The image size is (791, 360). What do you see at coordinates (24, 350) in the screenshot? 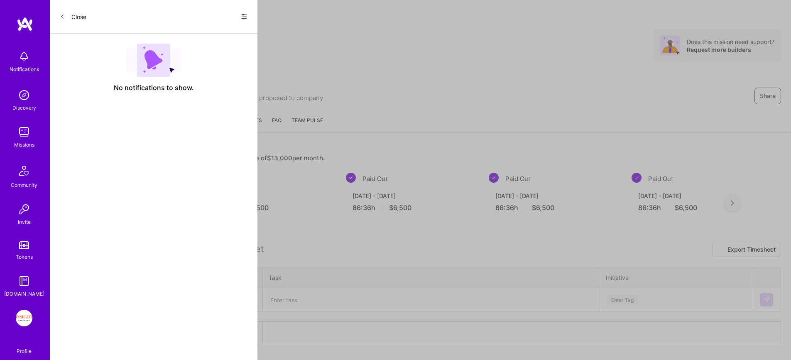
I see `div: Profile` at bounding box center [24, 350].